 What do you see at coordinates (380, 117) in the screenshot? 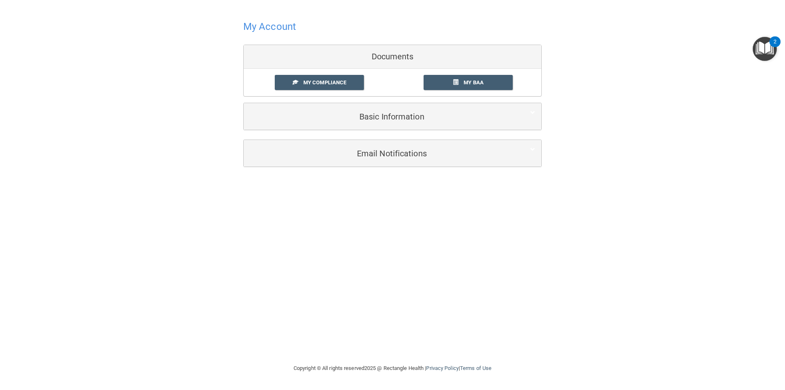
I see `h5: Basic Information` at bounding box center [380, 117].